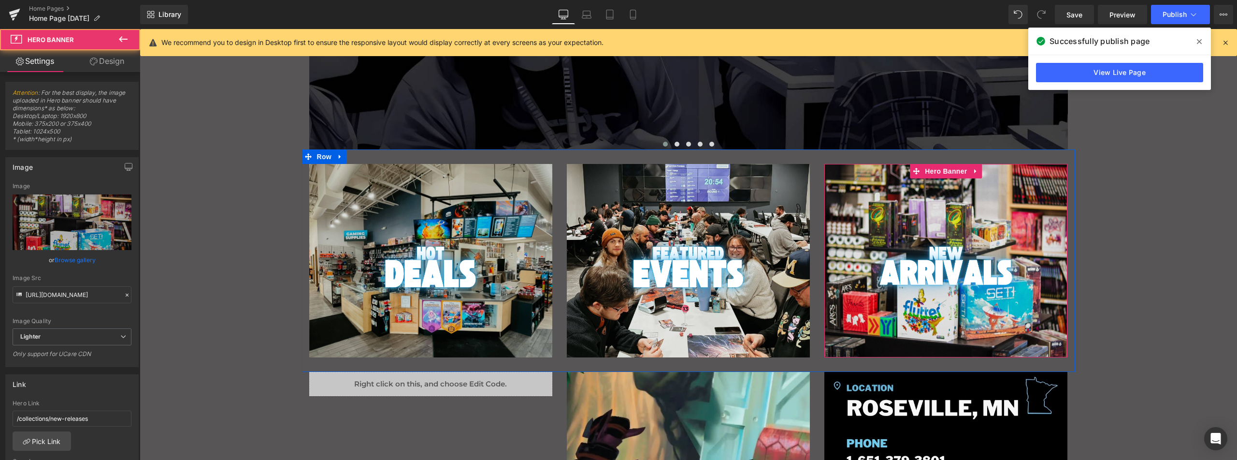 This screenshot has height=460, width=1237. Describe the element at coordinates (1100, 41) in the screenshot. I see `span: Successfully publish page` at that location.